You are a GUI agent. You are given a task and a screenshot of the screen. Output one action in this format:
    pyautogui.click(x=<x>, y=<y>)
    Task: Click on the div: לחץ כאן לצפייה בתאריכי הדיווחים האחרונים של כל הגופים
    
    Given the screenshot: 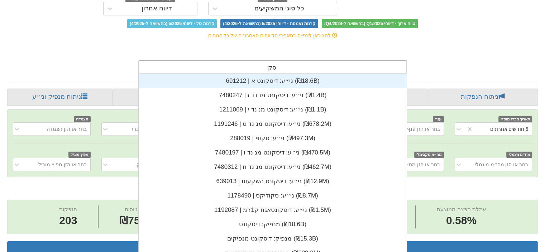 What is the action you would take?
    pyautogui.click(x=273, y=35)
    